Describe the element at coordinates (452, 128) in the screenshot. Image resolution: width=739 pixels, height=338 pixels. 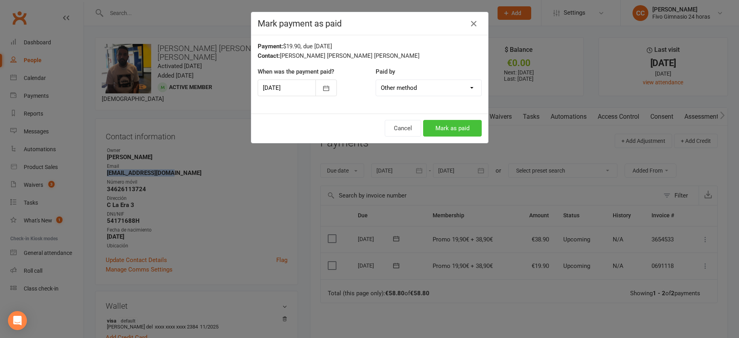
I see `button: Mark as paid` at that location.